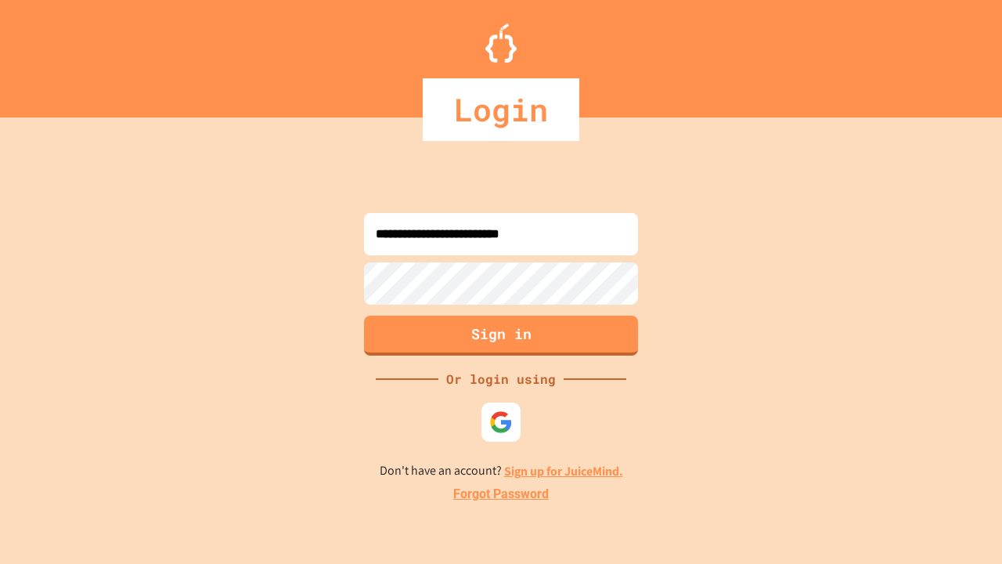 Image resolution: width=1002 pixels, height=564 pixels. I want to click on img: google-icon.svg, so click(501, 422).